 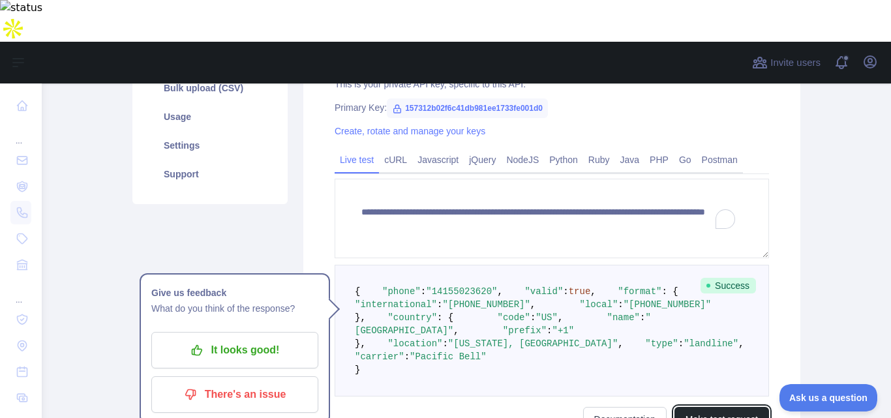 I want to click on a: Support, so click(x=210, y=174).